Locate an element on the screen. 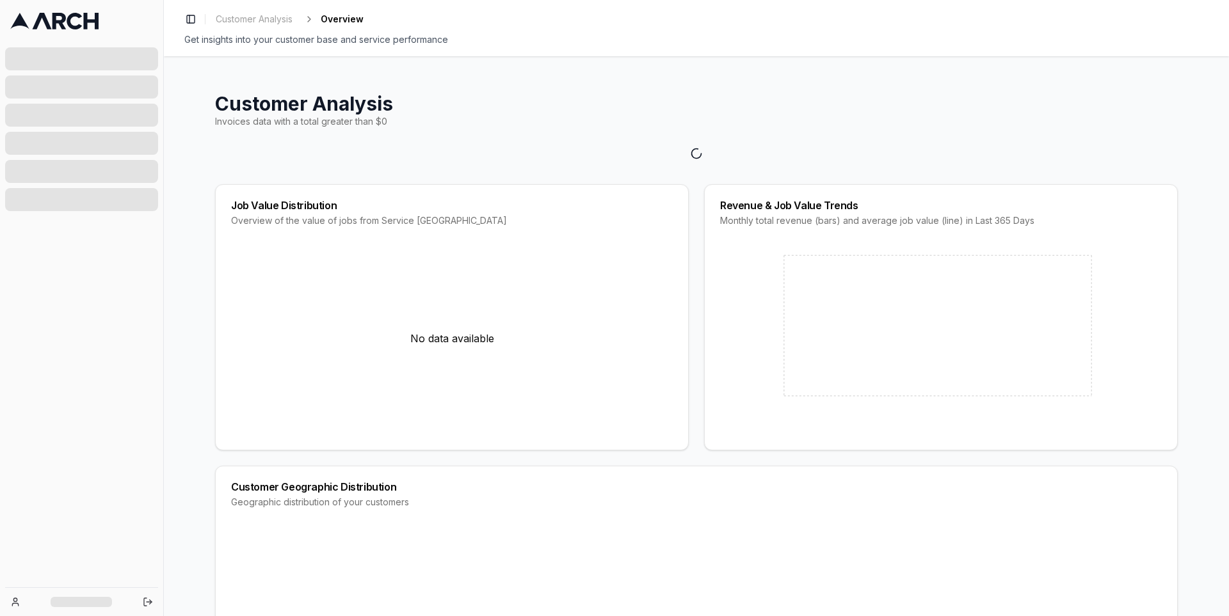 This screenshot has height=616, width=1229. a: Customer Analysis is located at coordinates (254, 19).